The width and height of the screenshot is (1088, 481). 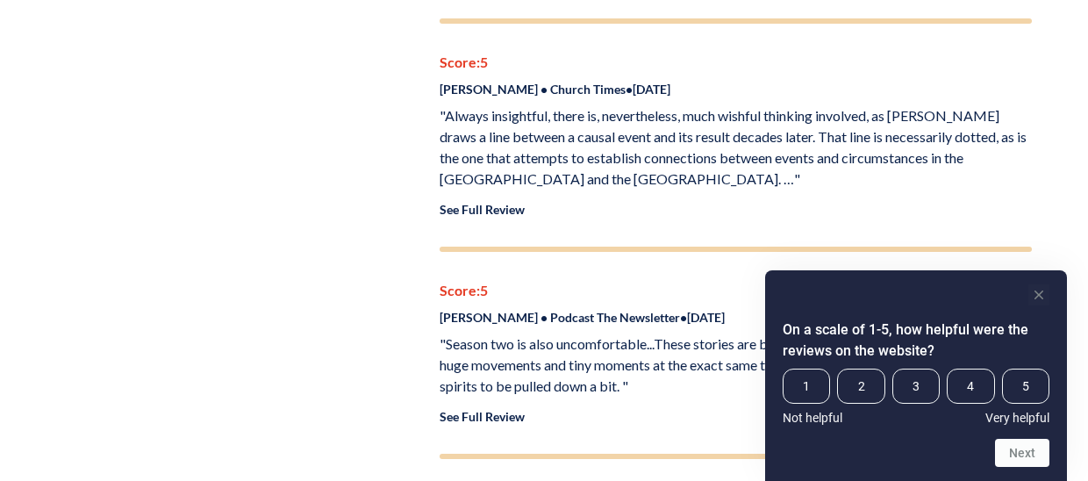 What do you see at coordinates (1022, 453) in the screenshot?
I see `button: Next question` at bounding box center [1022, 453].